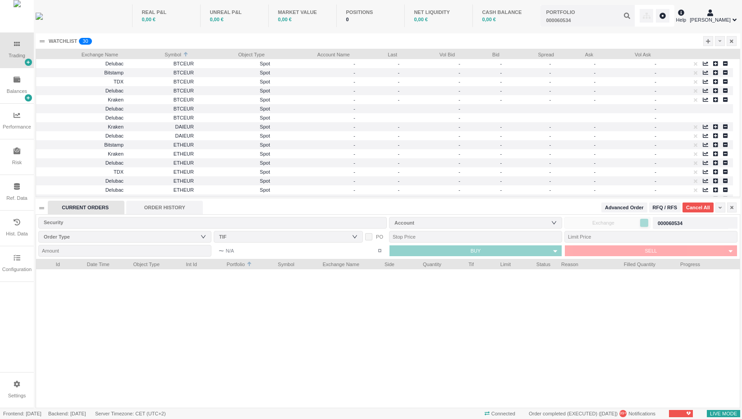 The image size is (742, 419). I want to click on span: BUY, so click(475, 251).